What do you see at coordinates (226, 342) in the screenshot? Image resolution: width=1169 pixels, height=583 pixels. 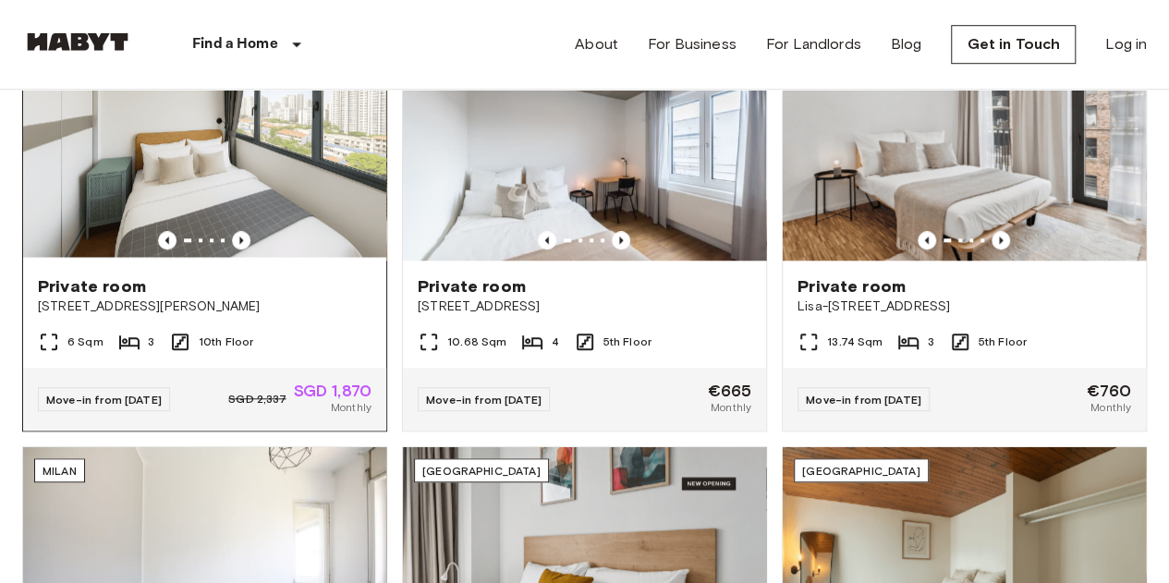 I see `span: 10th Floor` at bounding box center [226, 342].